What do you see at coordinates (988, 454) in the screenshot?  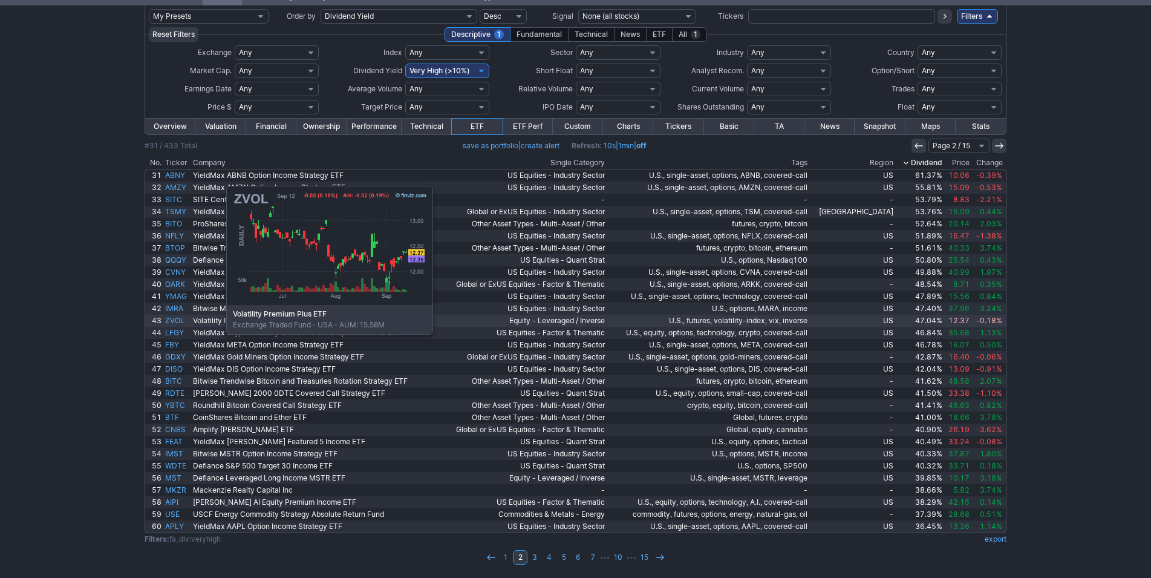 I see `a: 1.80%` at bounding box center [988, 454].